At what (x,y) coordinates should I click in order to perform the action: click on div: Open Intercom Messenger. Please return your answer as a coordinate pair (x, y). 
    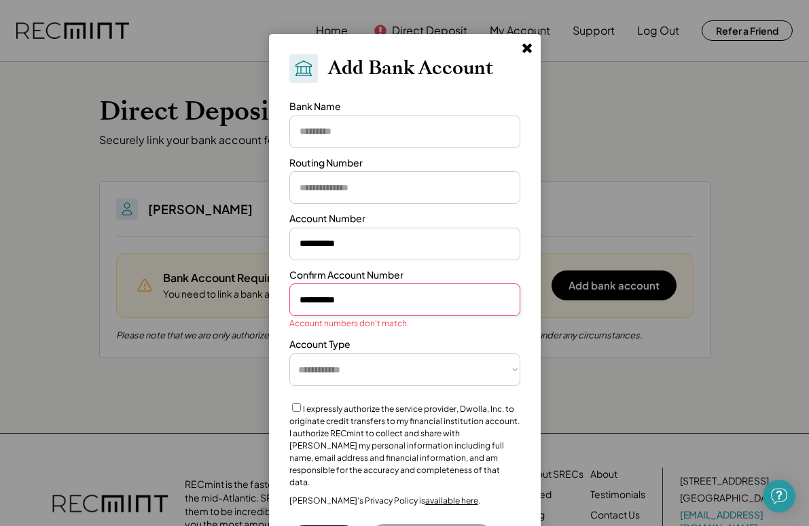
    Looking at the image, I should click on (779, 496).